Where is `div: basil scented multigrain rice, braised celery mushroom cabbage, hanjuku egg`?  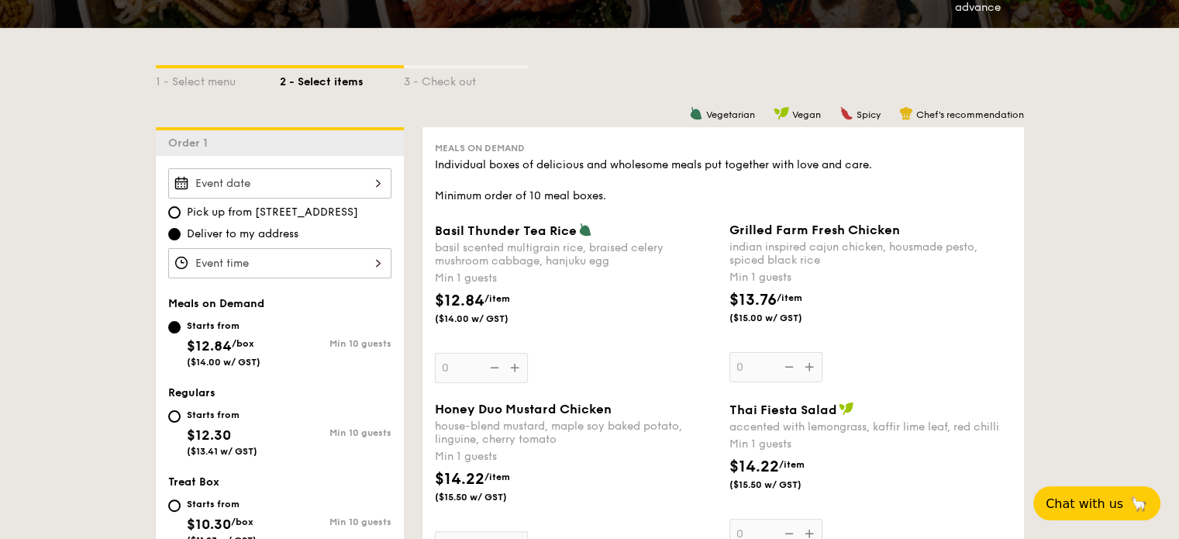 div: basil scented multigrain rice, braised celery mushroom cabbage, hanjuku egg is located at coordinates (576, 254).